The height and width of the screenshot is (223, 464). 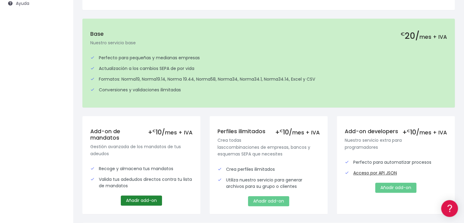 I want to click on a: Información general, so click(x=61, y=56).